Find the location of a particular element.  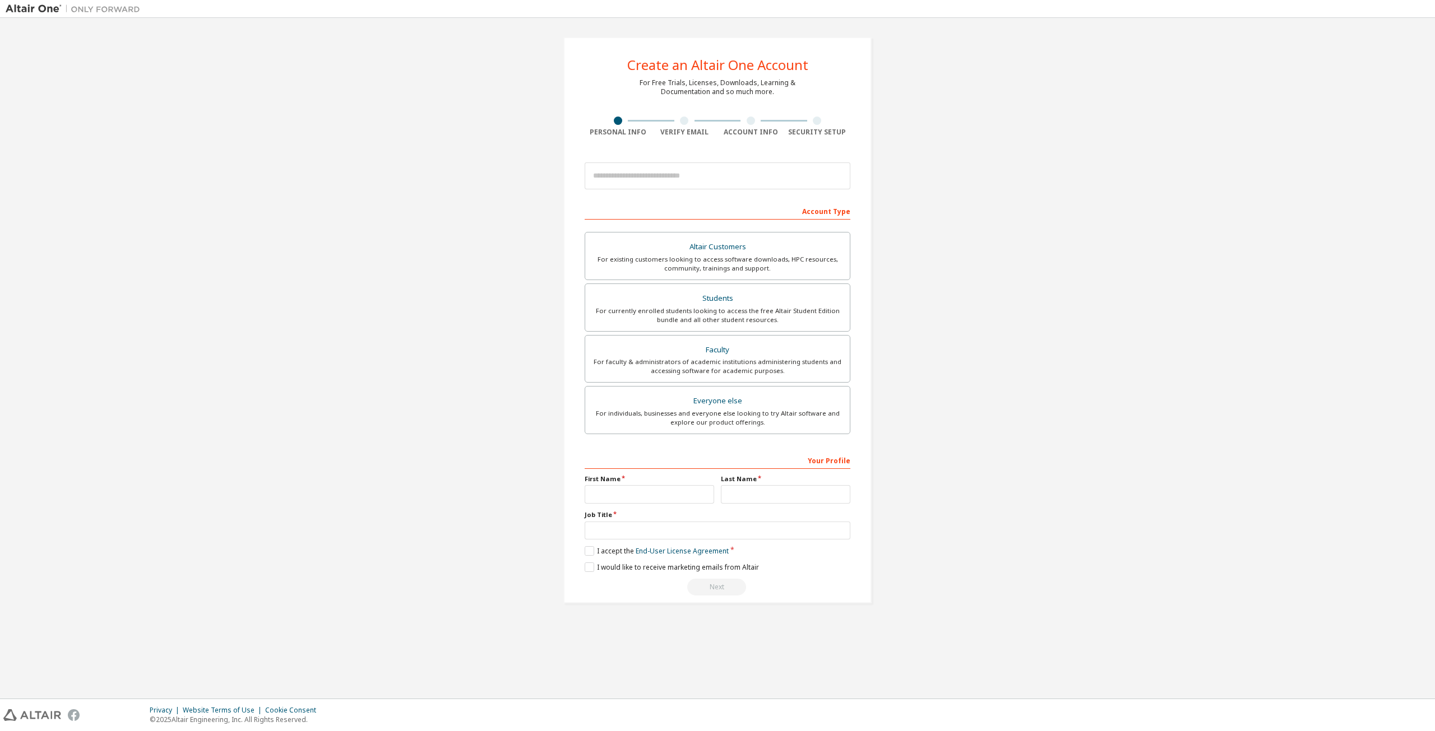

div: Your Profile is located at coordinates (717, 460).